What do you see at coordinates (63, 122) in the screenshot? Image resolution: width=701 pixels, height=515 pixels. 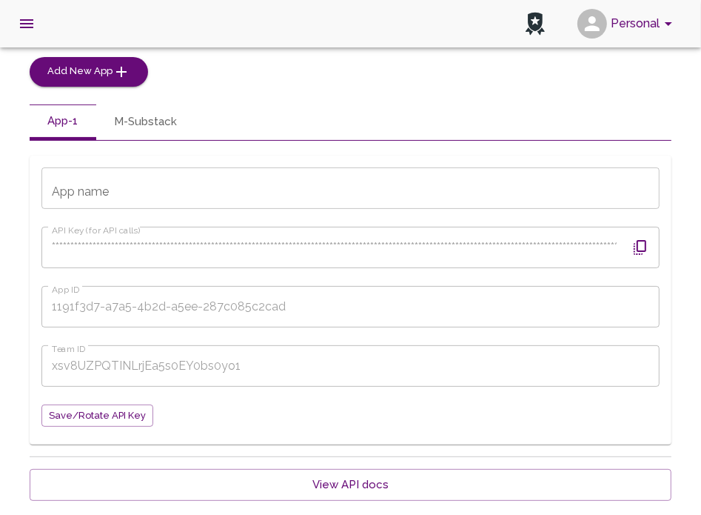 I see `button: App-1` at bounding box center [63, 122].